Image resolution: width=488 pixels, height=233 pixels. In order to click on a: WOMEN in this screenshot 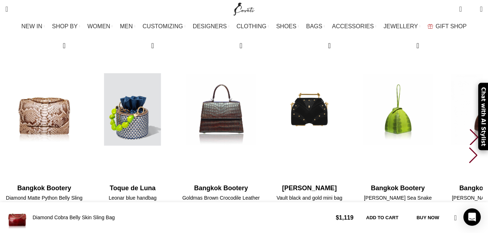, I will do `click(100, 26)`.